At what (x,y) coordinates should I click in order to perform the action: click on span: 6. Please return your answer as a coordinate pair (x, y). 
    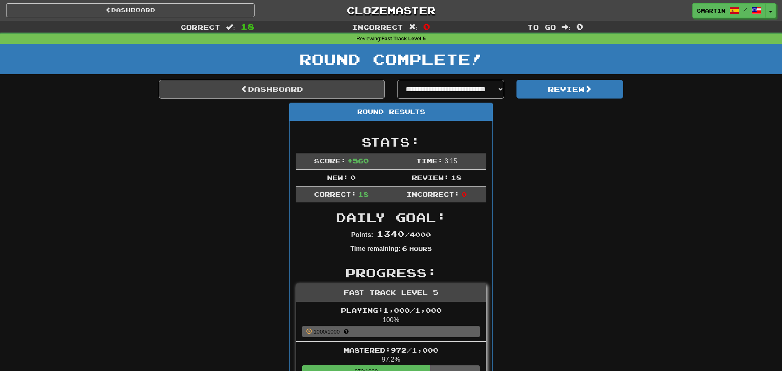
    Looking at the image, I should click on (404, 248).